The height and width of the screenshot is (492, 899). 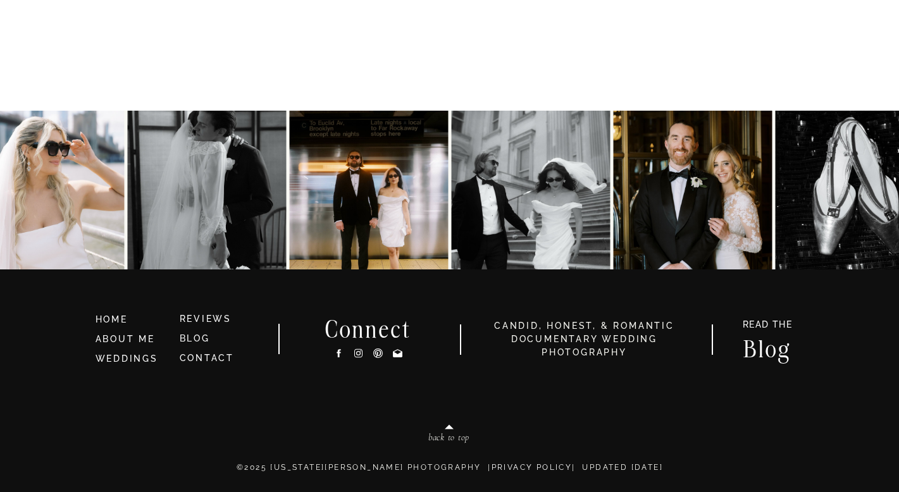 What do you see at coordinates (132, 320) in the screenshot?
I see `a: HOME` at bounding box center [132, 320].